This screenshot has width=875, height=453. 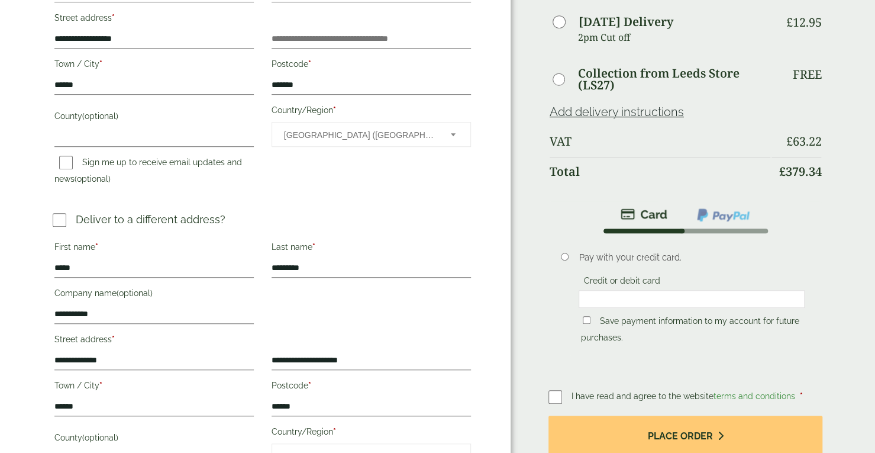 What do you see at coordinates (148, 172) in the screenshot?
I see `label: Sign me up to receive email updates and news` at bounding box center [148, 172].